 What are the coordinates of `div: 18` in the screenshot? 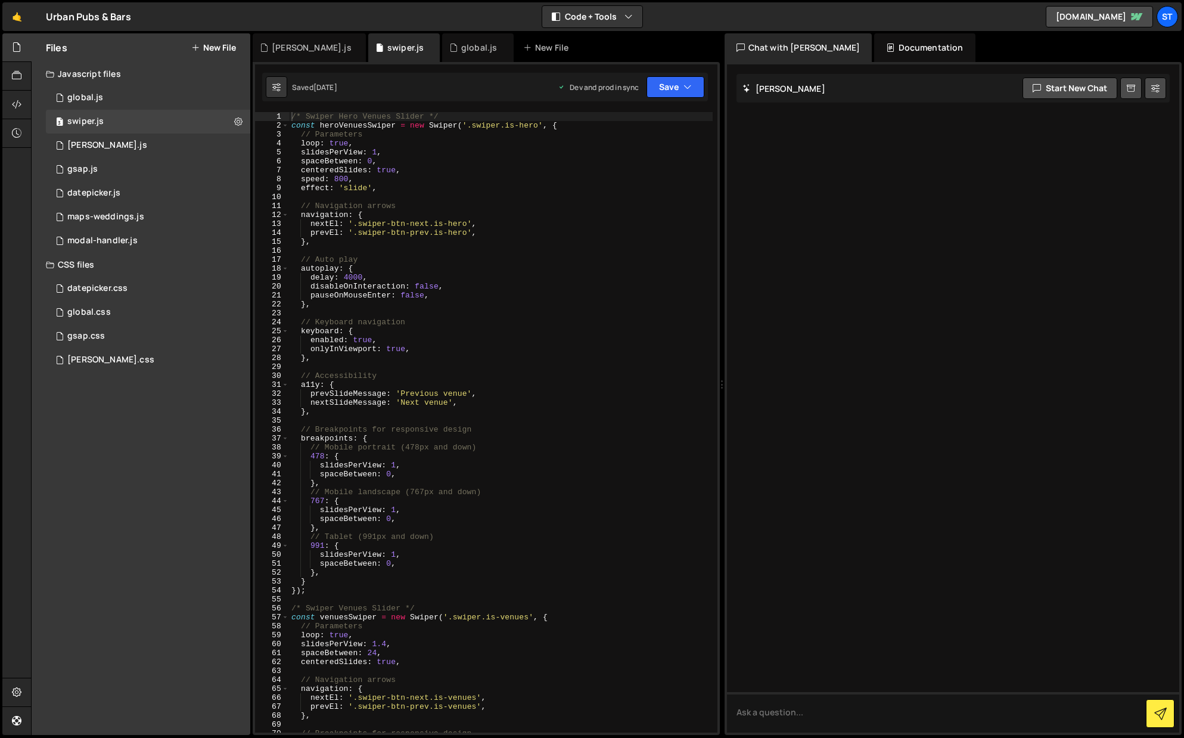 It's located at (272, 268).